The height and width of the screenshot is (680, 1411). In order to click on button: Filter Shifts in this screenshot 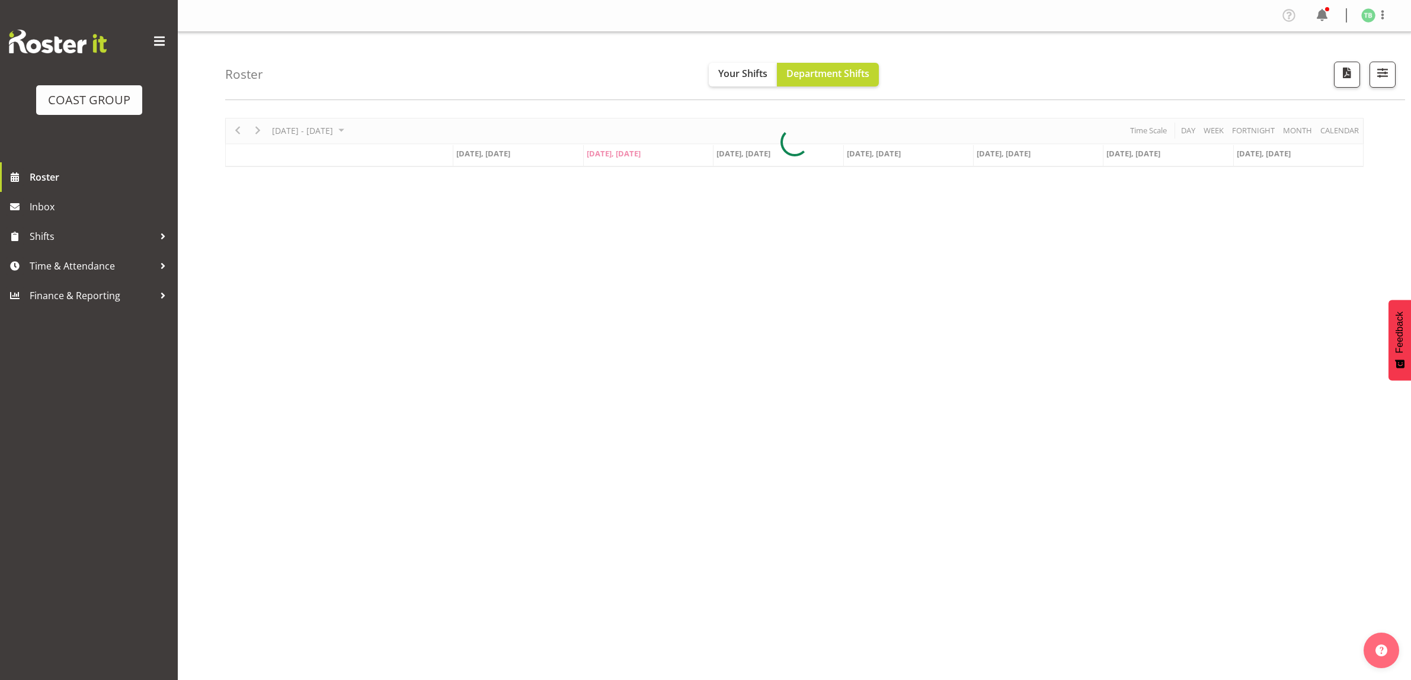, I will do `click(1382, 75)`.